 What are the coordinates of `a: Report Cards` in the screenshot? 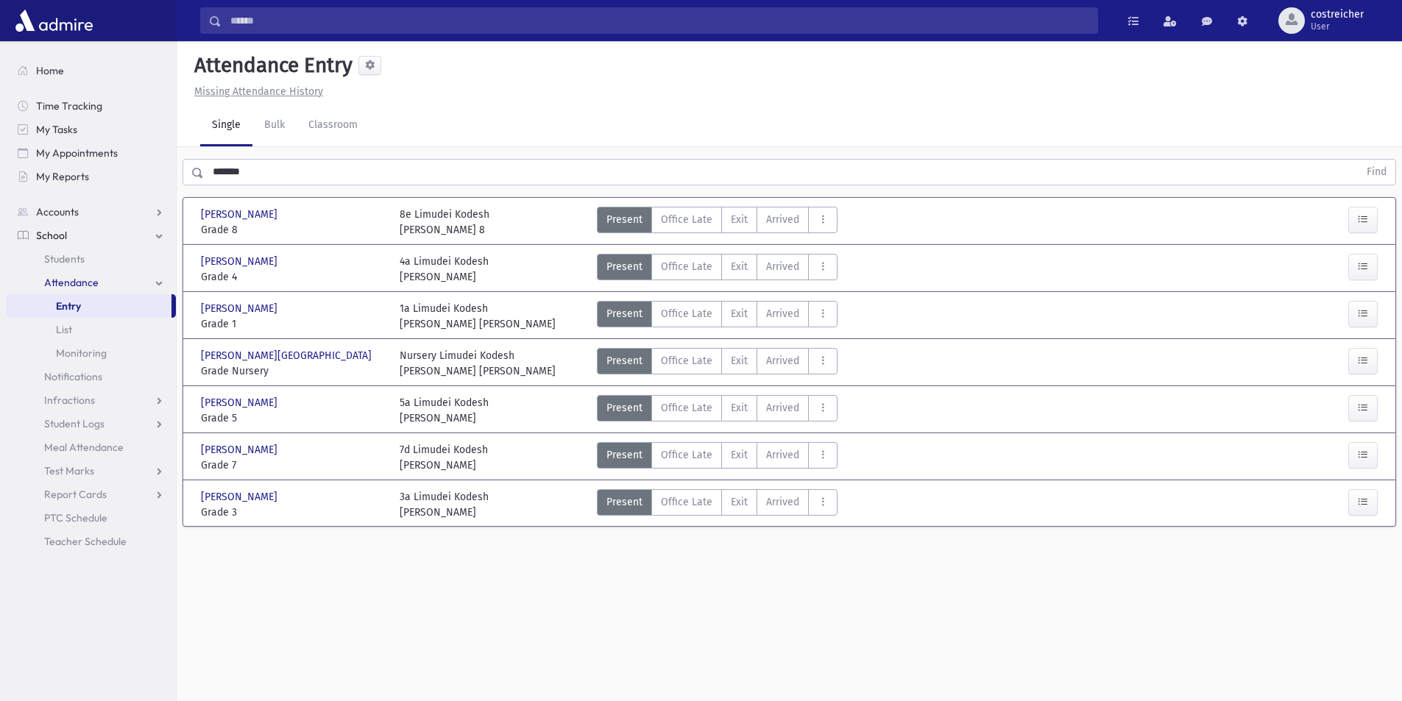 It's located at (91, 495).